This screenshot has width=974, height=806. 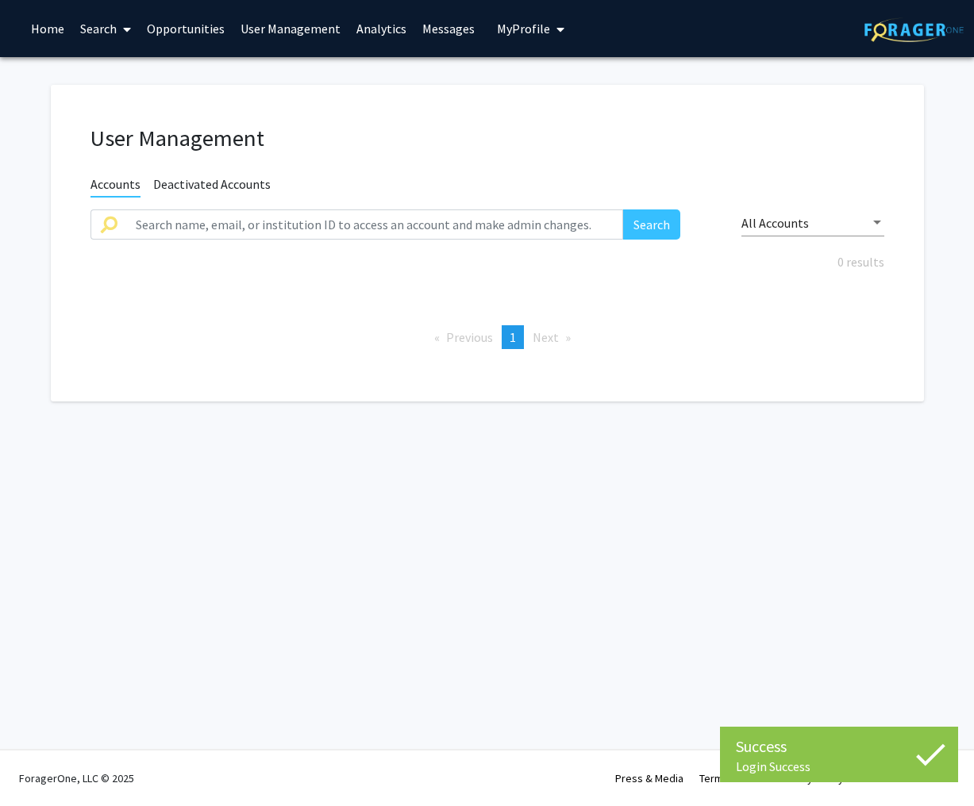 I want to click on div: Login Success, so click(x=839, y=767).